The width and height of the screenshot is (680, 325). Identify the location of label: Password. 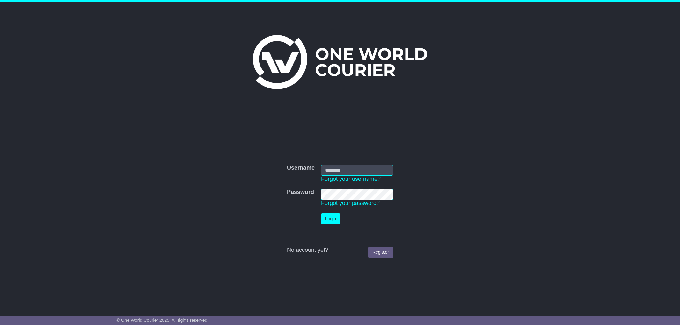
(300, 193).